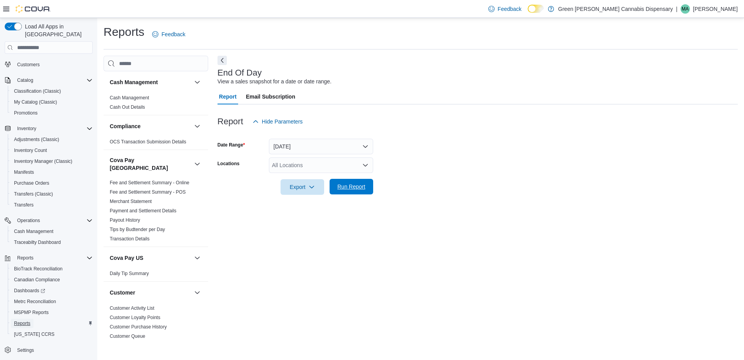  What do you see at coordinates (52, 150) in the screenshot?
I see `button: Inventory Count` at bounding box center [52, 150].